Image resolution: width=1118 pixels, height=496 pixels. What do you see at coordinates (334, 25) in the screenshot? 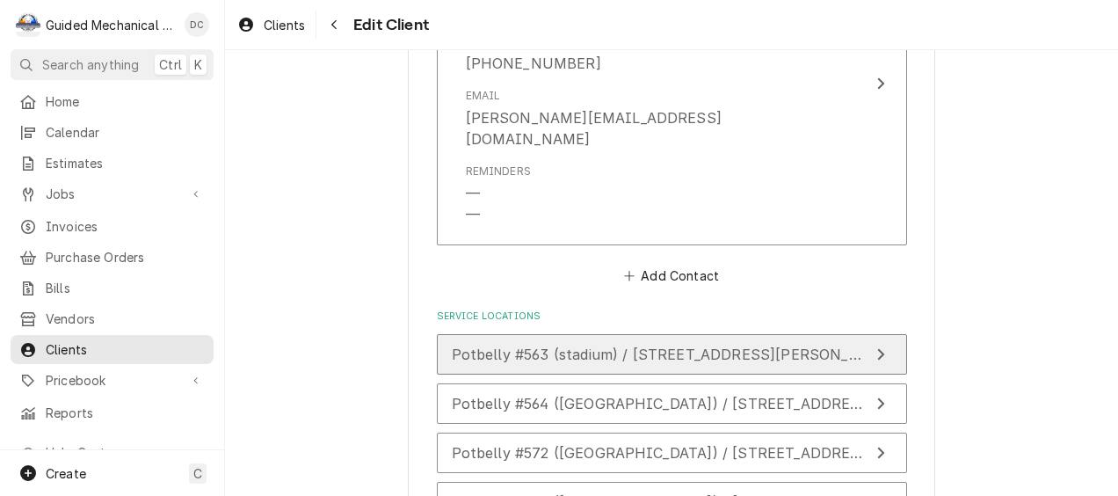
I see `button: Navigate back` at bounding box center [334, 25].